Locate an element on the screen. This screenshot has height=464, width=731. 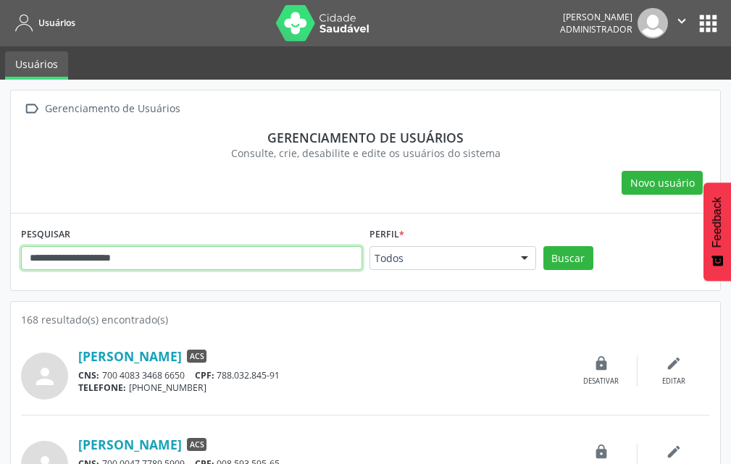
span: TELEFONE: is located at coordinates (102, 388).